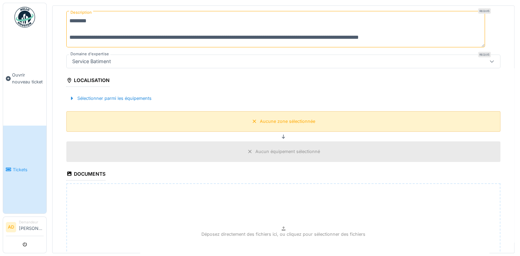 The image size is (520, 256). Describe the element at coordinates (283, 234) in the screenshot. I see `p: Déposez directement des fichiers ici, ou cliquez pour sélectionner des fichiers` at that location.